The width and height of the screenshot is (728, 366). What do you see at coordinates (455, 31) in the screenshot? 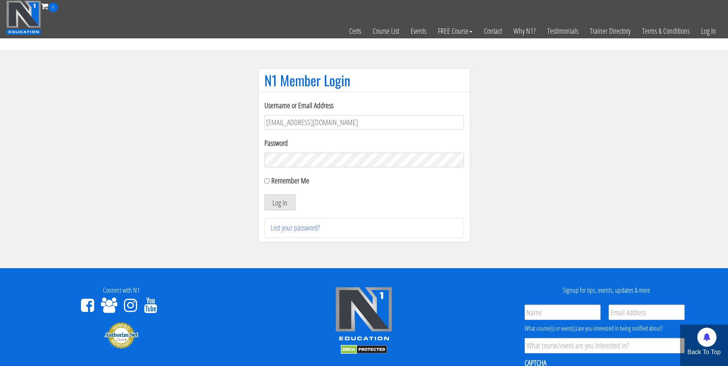
I see `a: FREE Course` at bounding box center [455, 31].